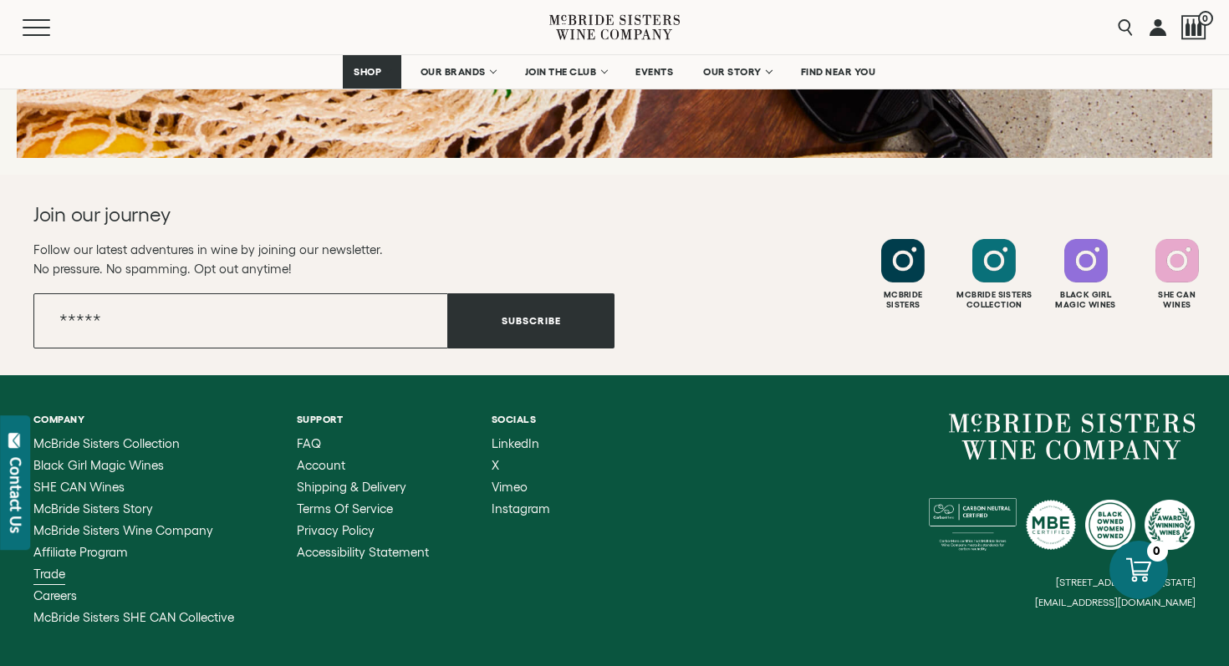  Describe the element at coordinates (134, 574) in the screenshot. I see `a: Trade` at that location.